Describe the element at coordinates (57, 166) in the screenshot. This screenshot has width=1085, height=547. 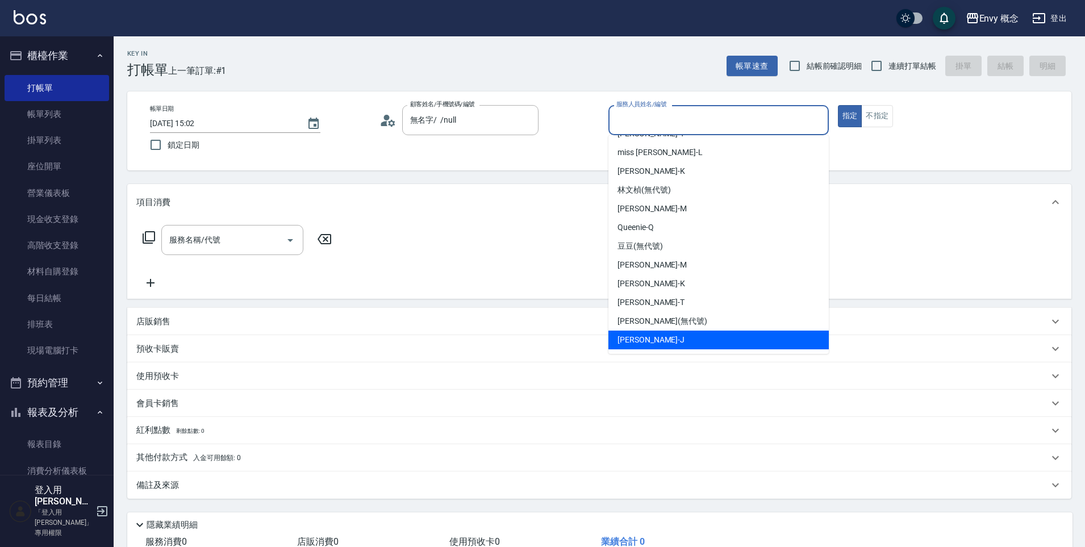
I see `a: 座位開單` at that location.